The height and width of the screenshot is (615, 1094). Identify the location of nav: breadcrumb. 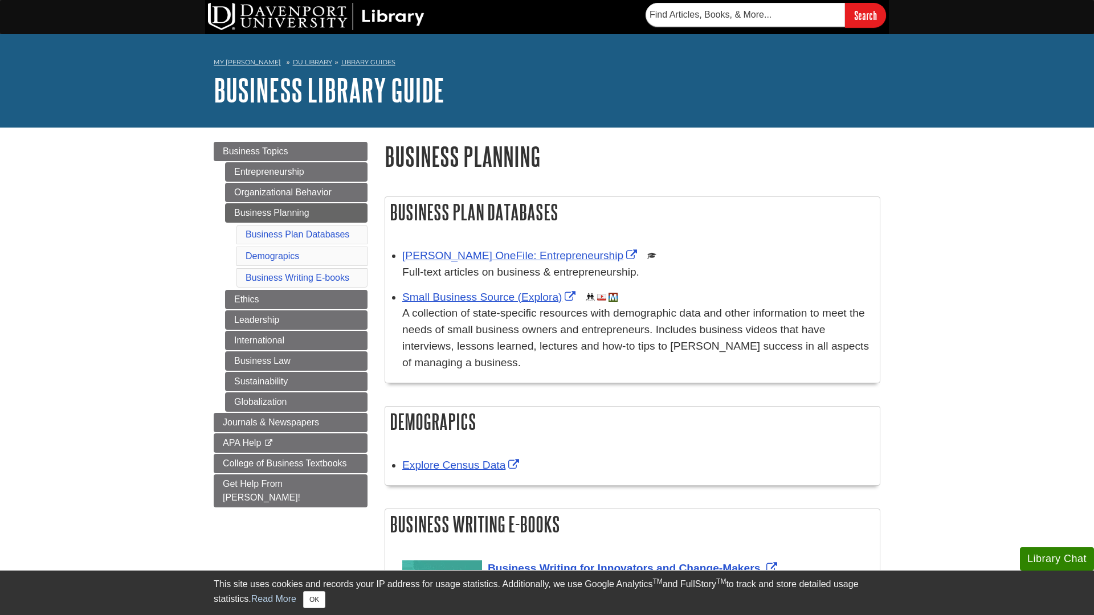
(547, 64).